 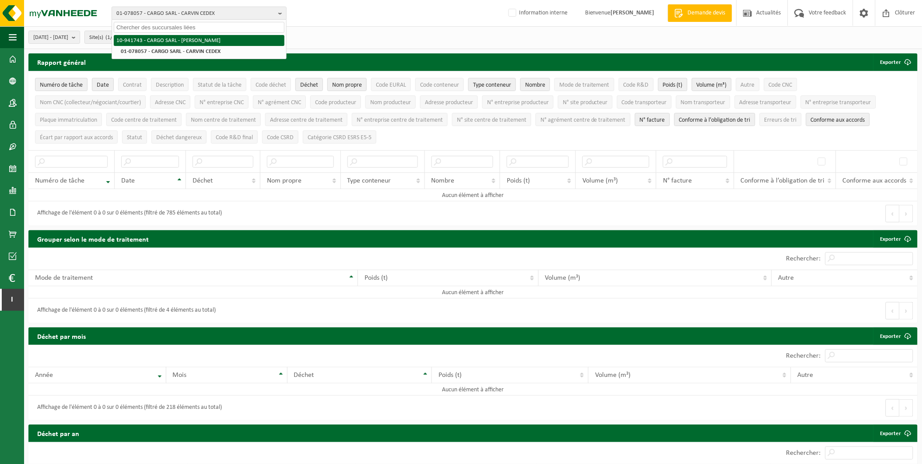 I want to click on span: N° agrément centre de traitement, so click(x=583, y=120).